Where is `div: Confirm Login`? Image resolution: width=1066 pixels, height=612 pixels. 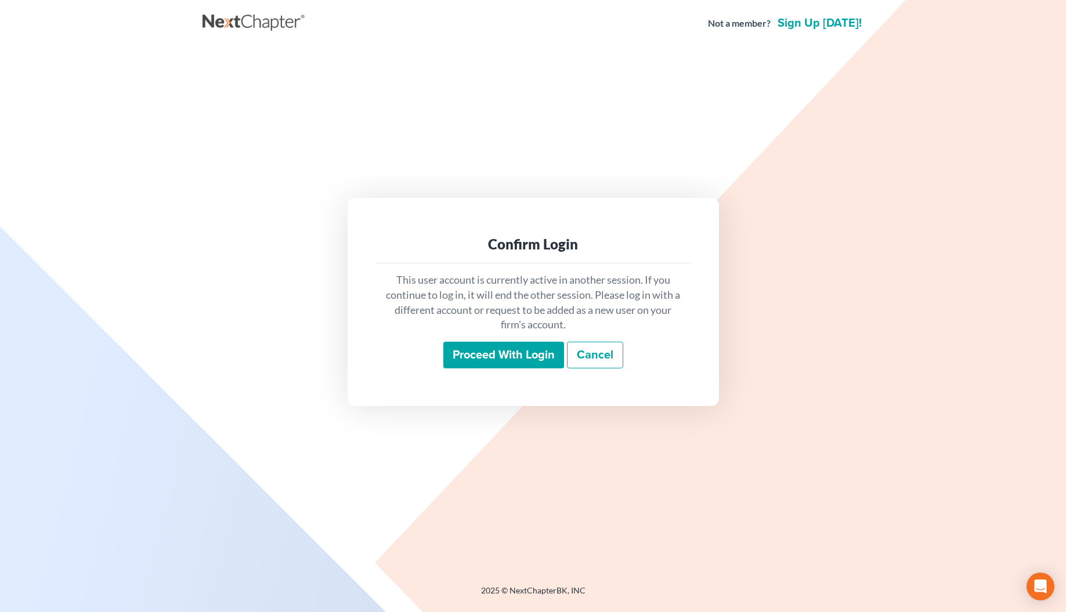
div: Confirm Login is located at coordinates (533, 244).